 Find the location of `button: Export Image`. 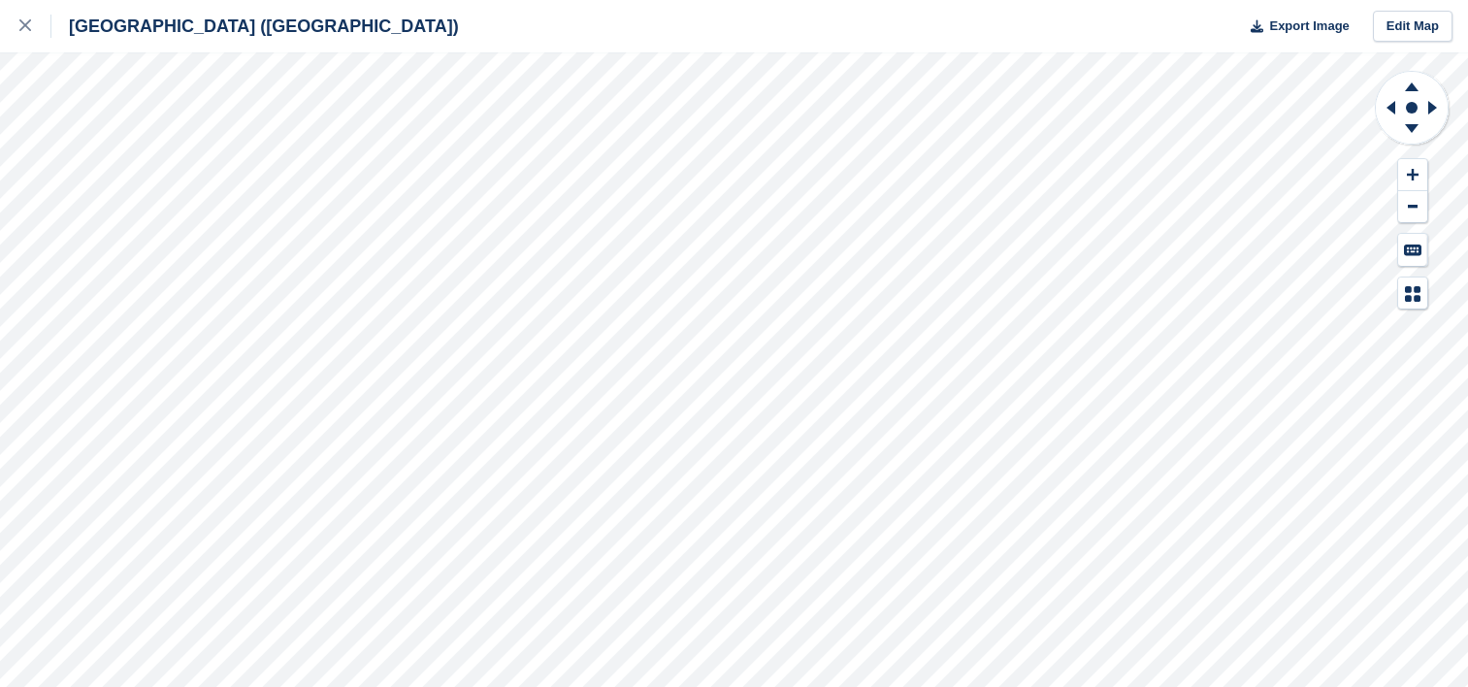

button: Export Image is located at coordinates (1294, 26).